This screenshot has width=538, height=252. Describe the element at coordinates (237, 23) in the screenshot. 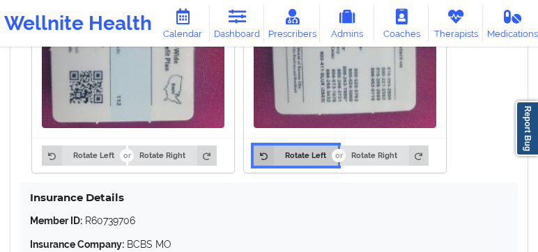

I see `a: Dashboard` at that location.